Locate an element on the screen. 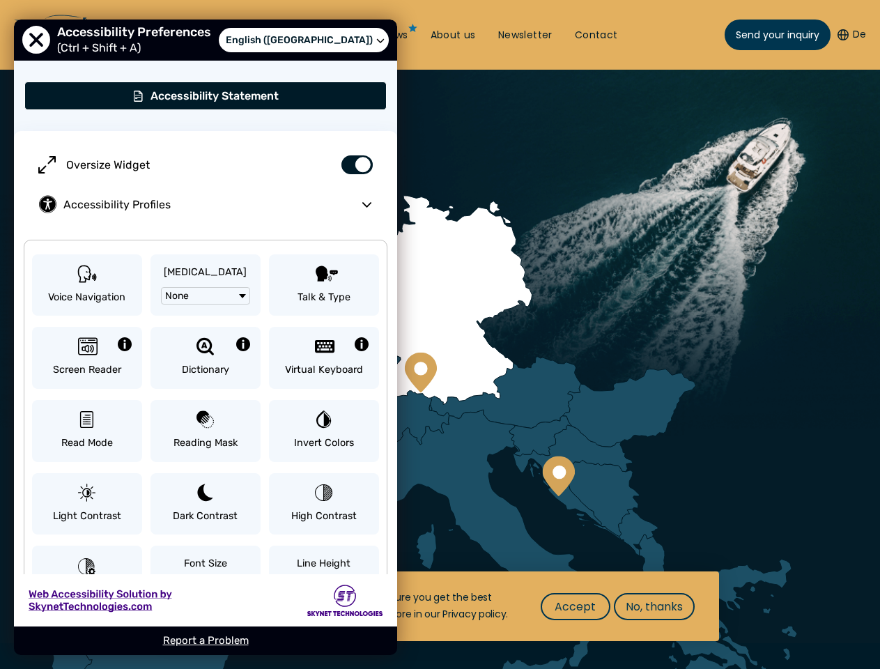 The image size is (880, 669). button: High Contrast is located at coordinates (324, 504).